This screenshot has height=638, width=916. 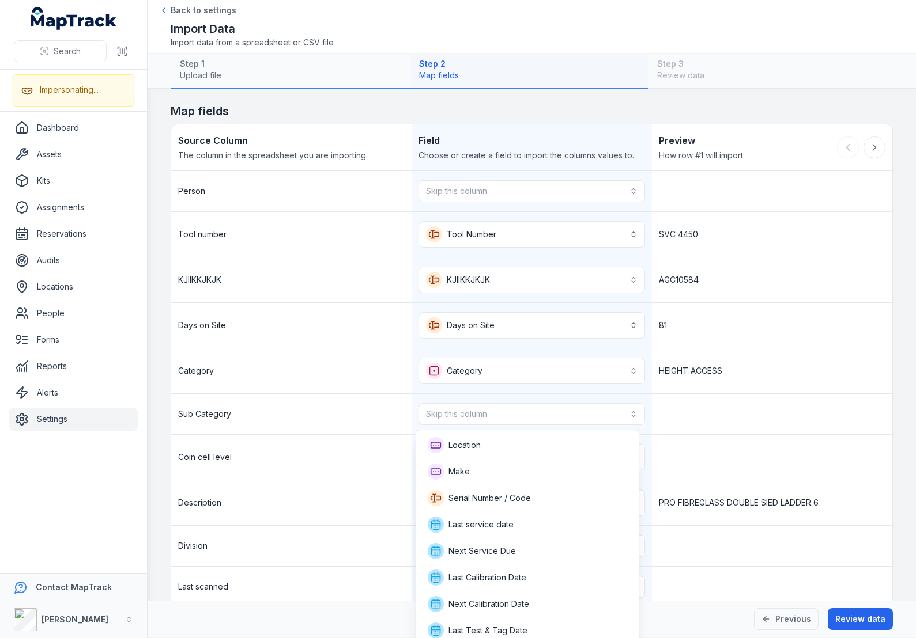 I want to click on span: Last Test & Tag Date, so click(x=487, y=631).